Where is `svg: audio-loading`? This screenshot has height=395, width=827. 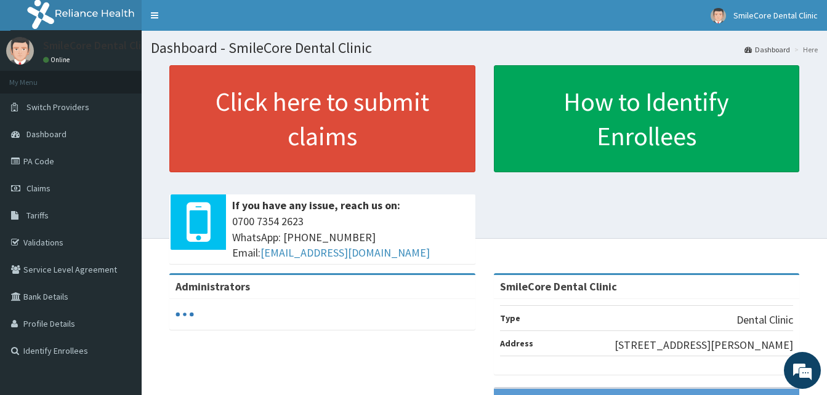
svg: audio-loading is located at coordinates (185, 315).